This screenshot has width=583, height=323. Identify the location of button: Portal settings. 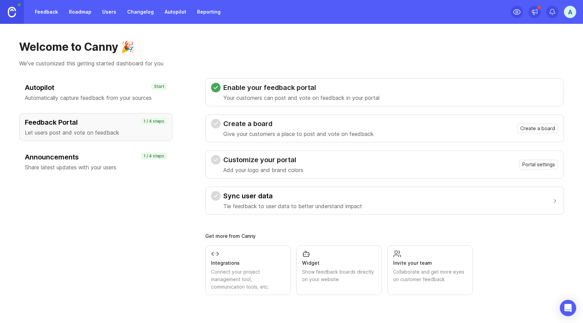
(539, 165).